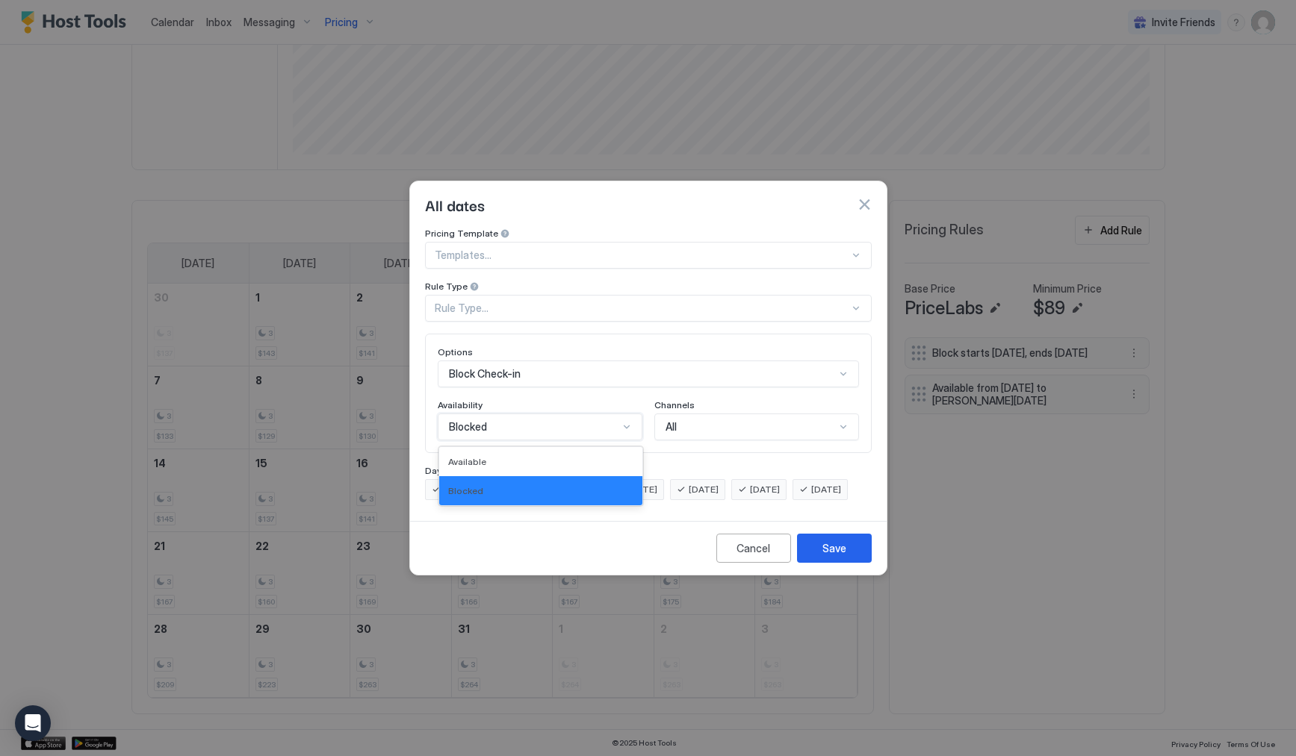 Image resolution: width=1296 pixels, height=756 pixels. Describe the element at coordinates (446, 286) in the screenshot. I see `span: Rule Type` at that location.